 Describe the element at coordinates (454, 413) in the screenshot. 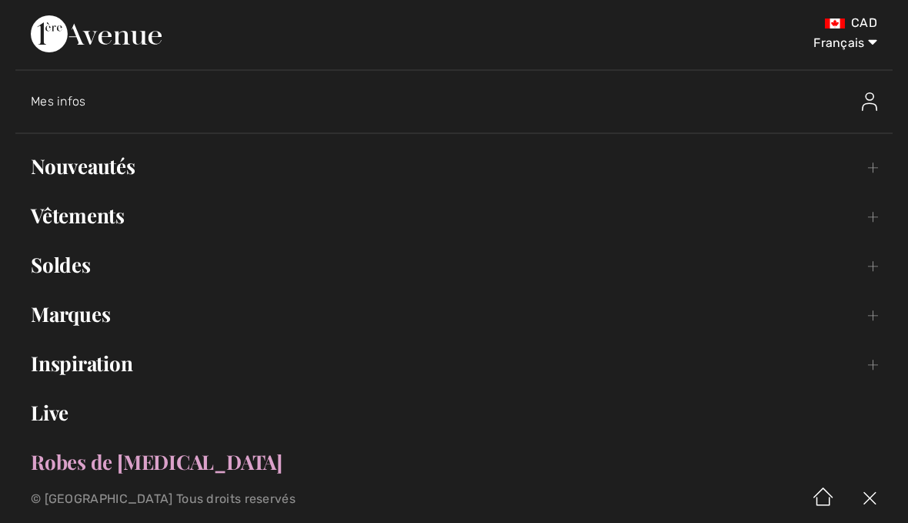

I see `a: Live` at that location.